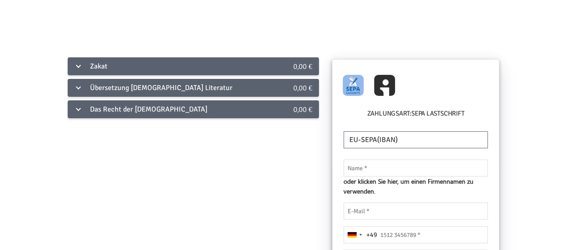 The image size is (563, 250). Describe the element at coordinates (372, 235) in the screenshot. I see `div: +49` at that location.